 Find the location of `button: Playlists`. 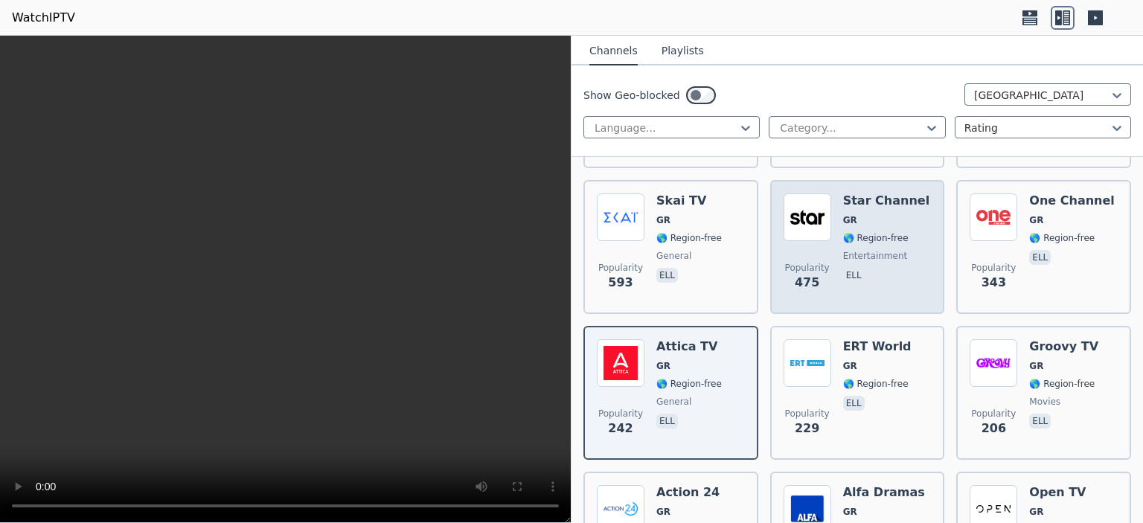

button: Playlists is located at coordinates (682, 51).